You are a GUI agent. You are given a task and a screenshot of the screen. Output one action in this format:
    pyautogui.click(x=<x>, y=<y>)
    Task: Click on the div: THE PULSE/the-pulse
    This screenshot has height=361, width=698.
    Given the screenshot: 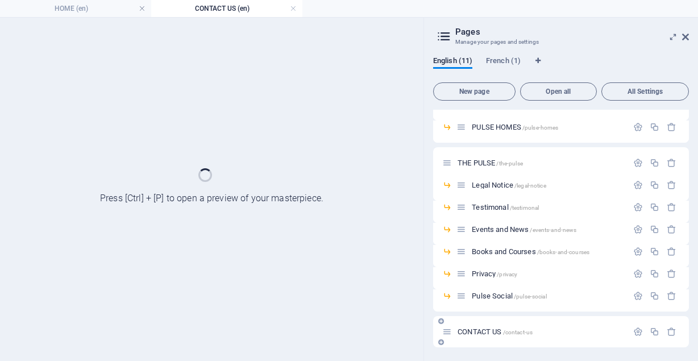 What is the action you would take?
    pyautogui.click(x=541, y=163)
    